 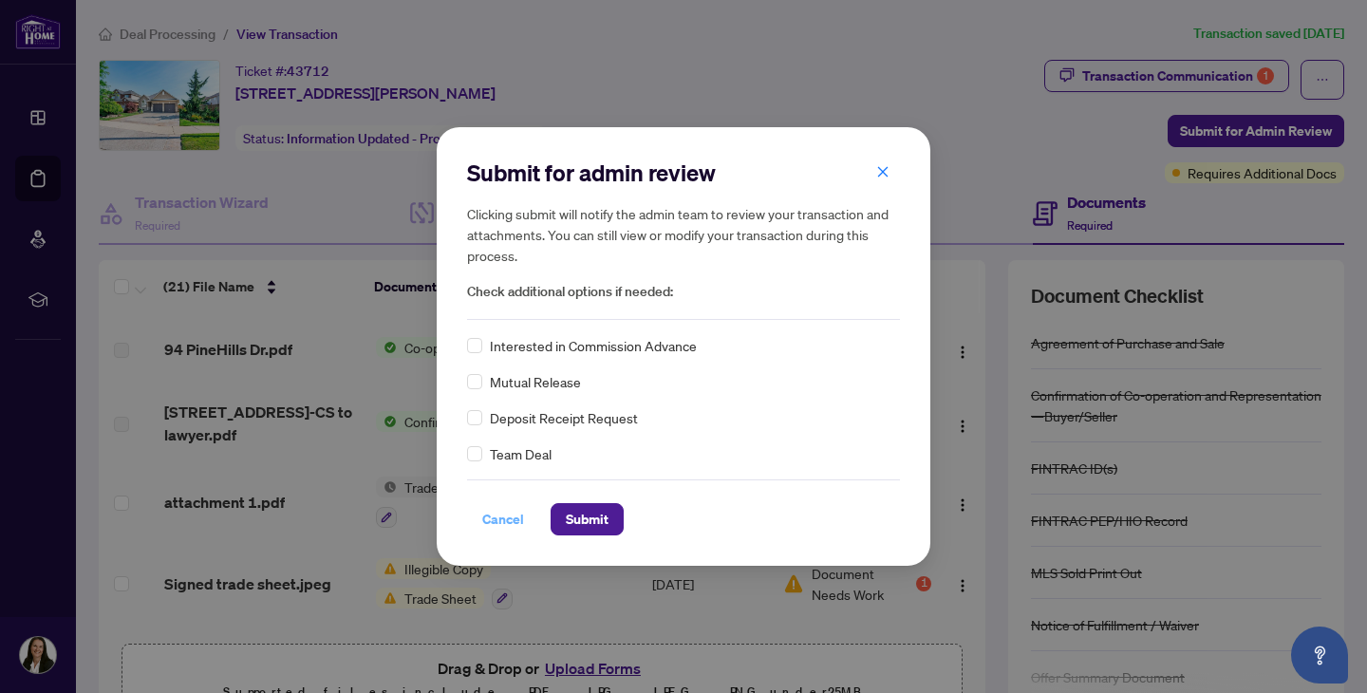 I want to click on span: Team Deal, so click(x=520, y=454).